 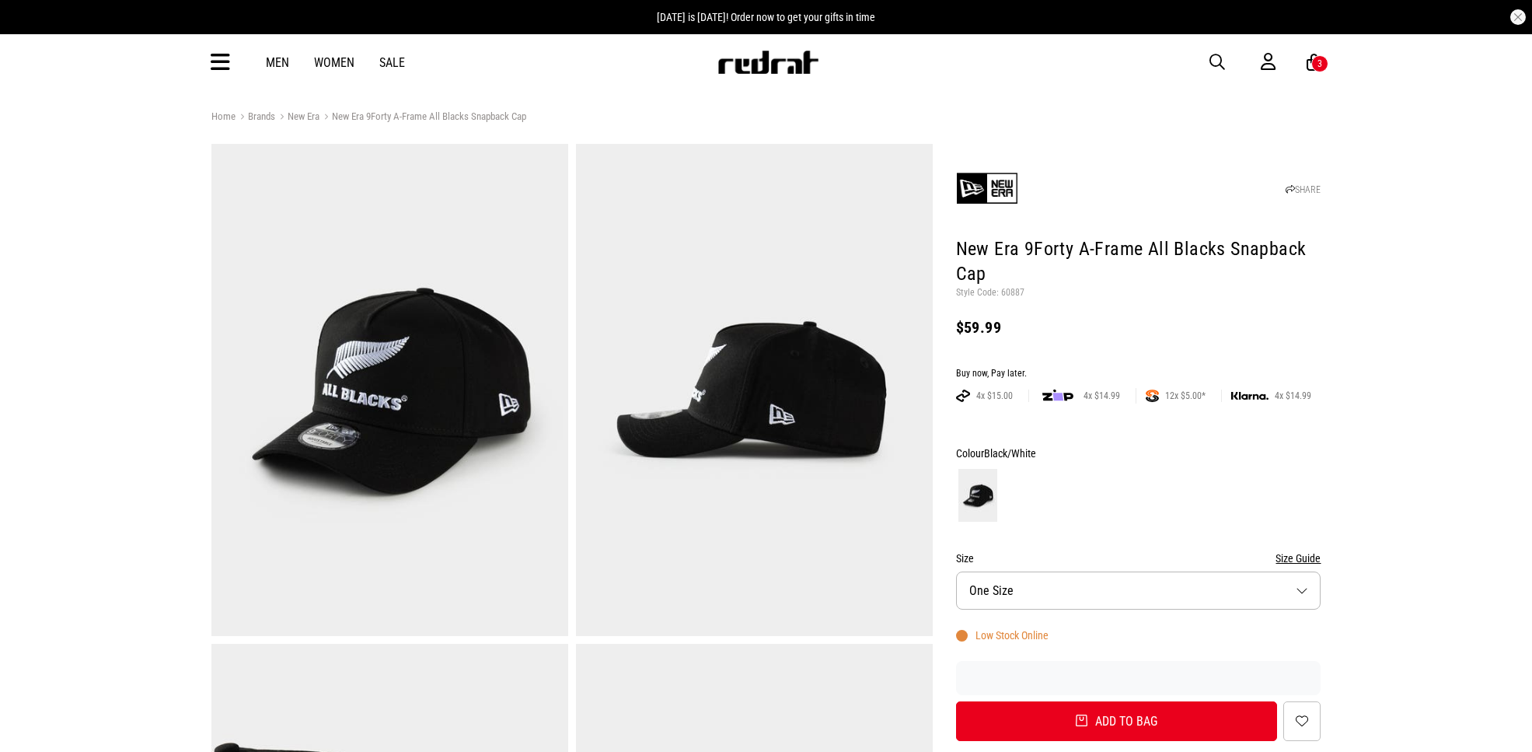 What do you see at coordinates (255, 117) in the screenshot?
I see `a: Brands` at bounding box center [255, 117].